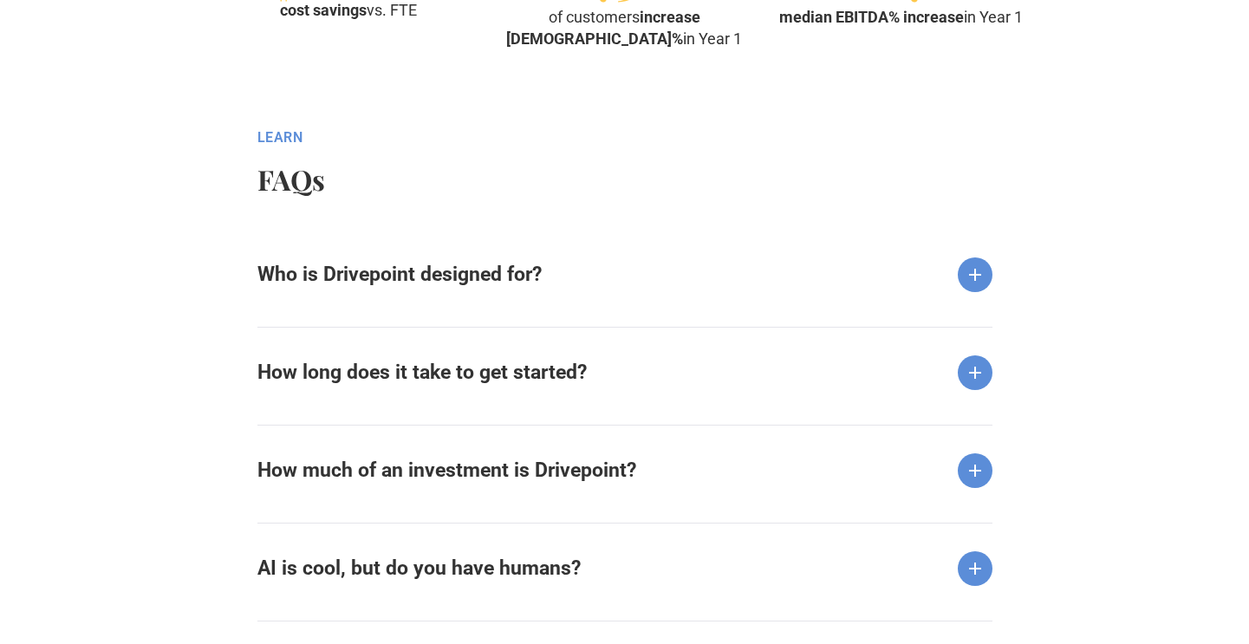 The height and width of the screenshot is (644, 1249). Describe the element at coordinates (590, 179) in the screenshot. I see `h2: FAQs` at that location.